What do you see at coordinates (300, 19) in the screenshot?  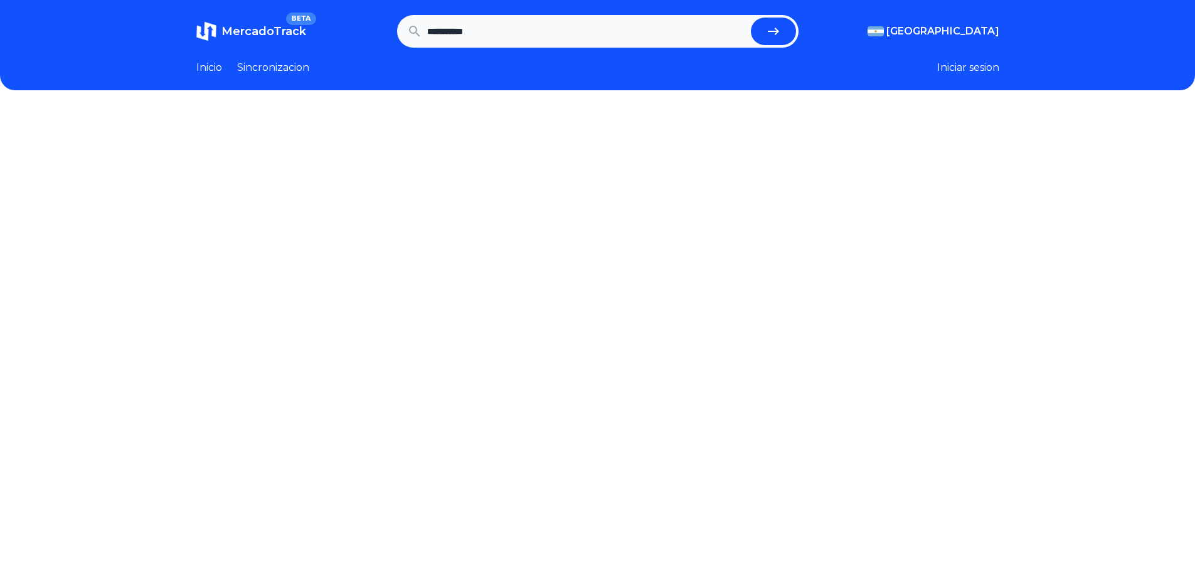 I see `span: BETA` at bounding box center [300, 19].